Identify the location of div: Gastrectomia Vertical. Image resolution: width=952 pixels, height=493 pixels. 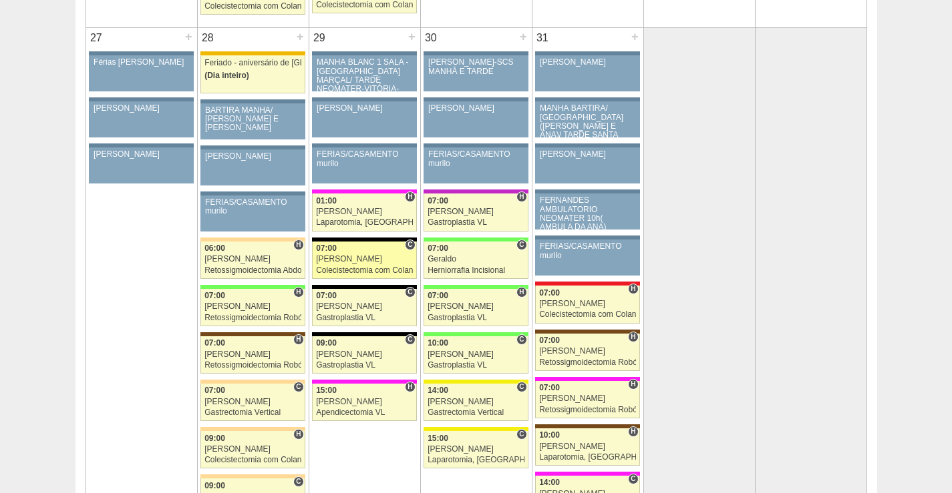
(475, 413).